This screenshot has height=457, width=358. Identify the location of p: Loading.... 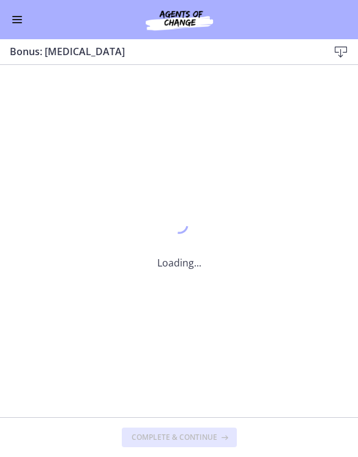
(179, 263).